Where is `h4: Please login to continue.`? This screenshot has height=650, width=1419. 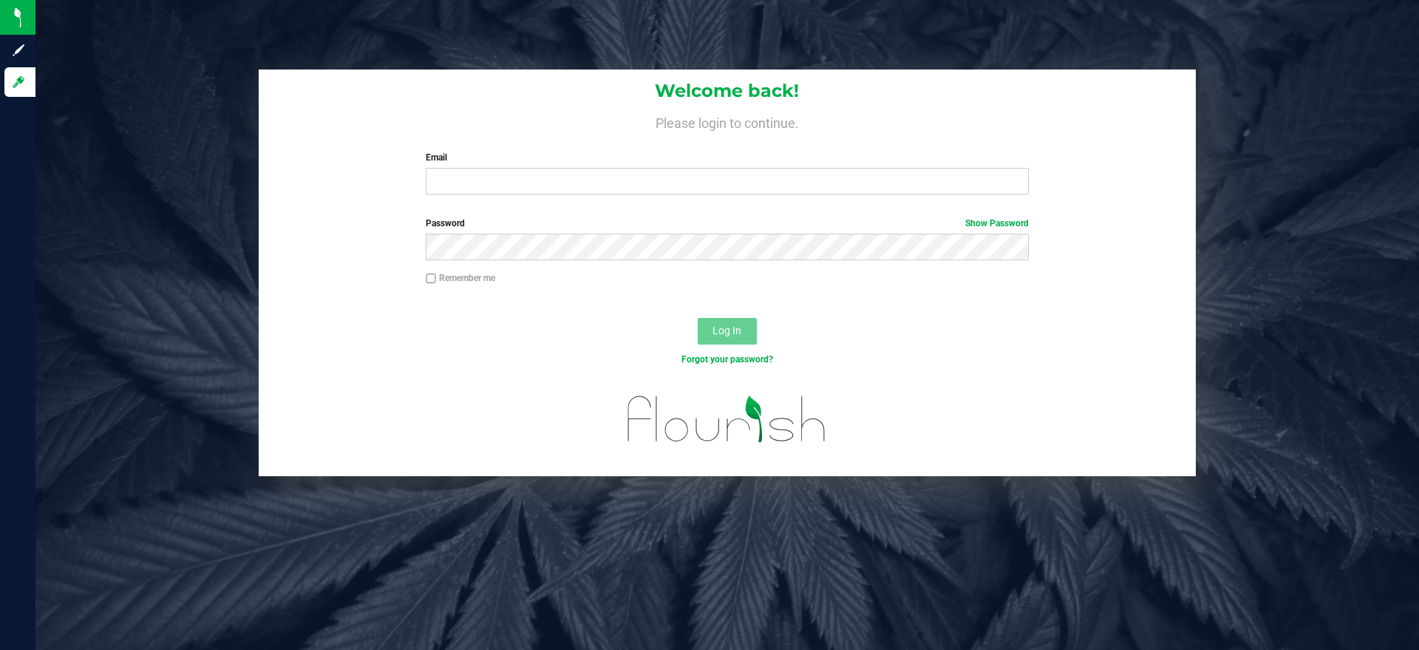
h4: Please login to continue. is located at coordinates (727, 121).